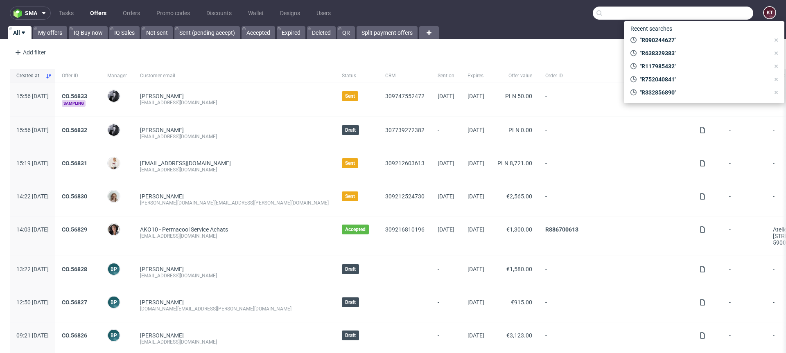 The width and height of the screenshot is (786, 353). What do you see at coordinates (519, 269) in the screenshot?
I see `span: €1,580.00` at bounding box center [519, 269].